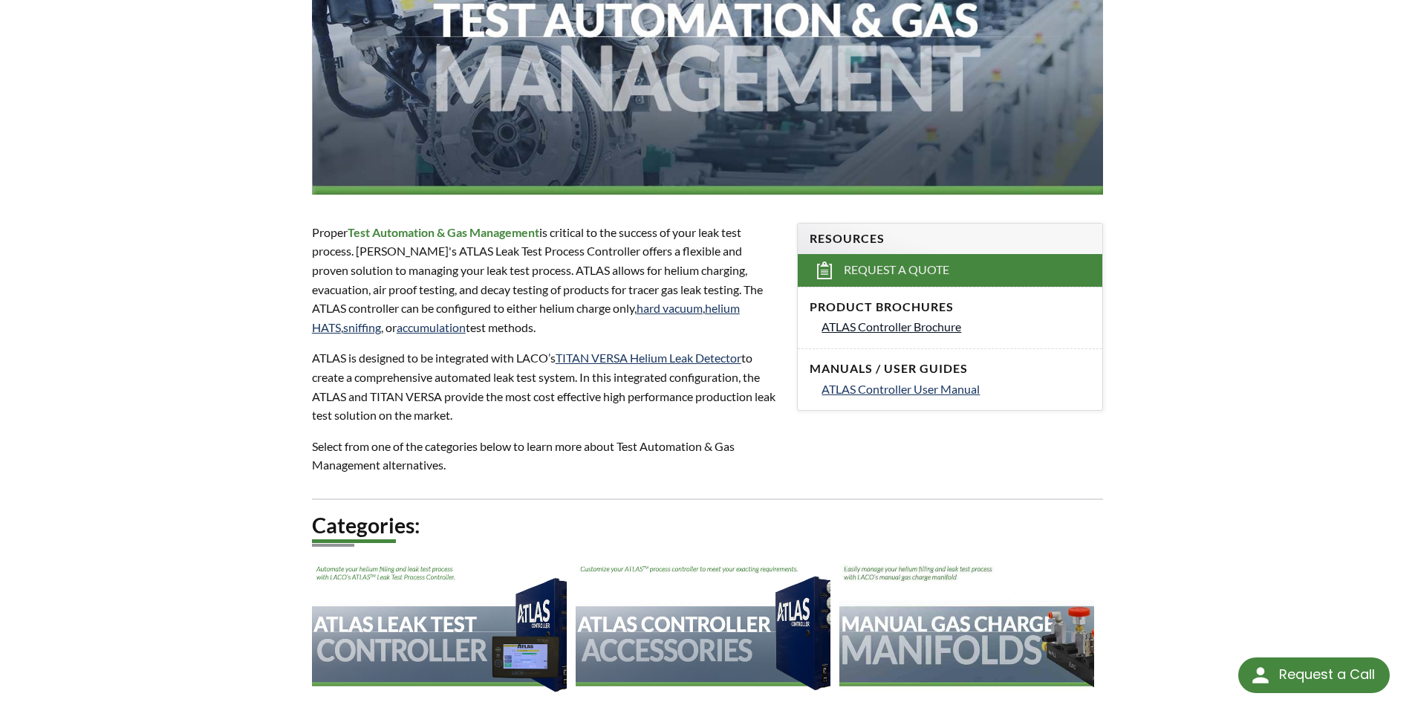  Describe the element at coordinates (950, 368) in the screenshot. I see `h4: Manuals / User Guides` at that location.